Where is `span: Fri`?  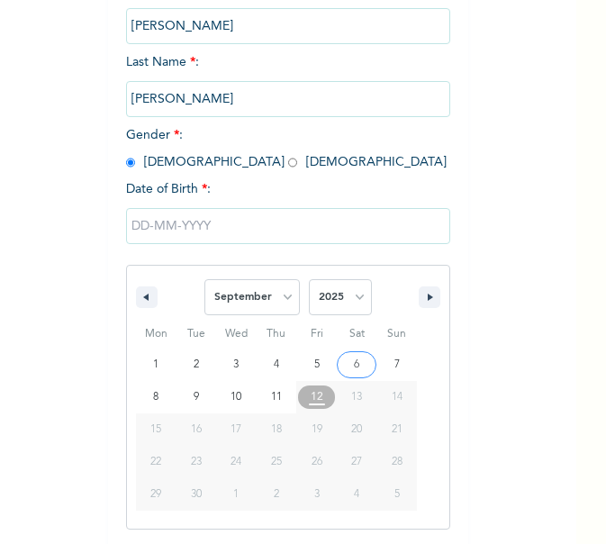
span: Fri is located at coordinates (316, 334).